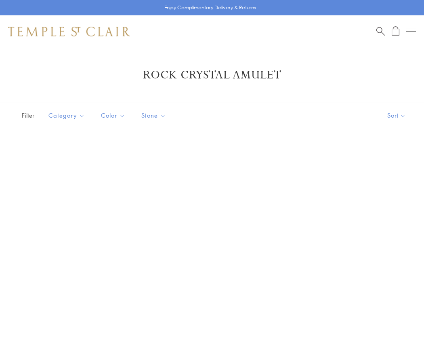 Image resolution: width=424 pixels, height=359 pixels. What do you see at coordinates (69, 32) in the screenshot?
I see `img: Temple St. Clair` at bounding box center [69, 32].